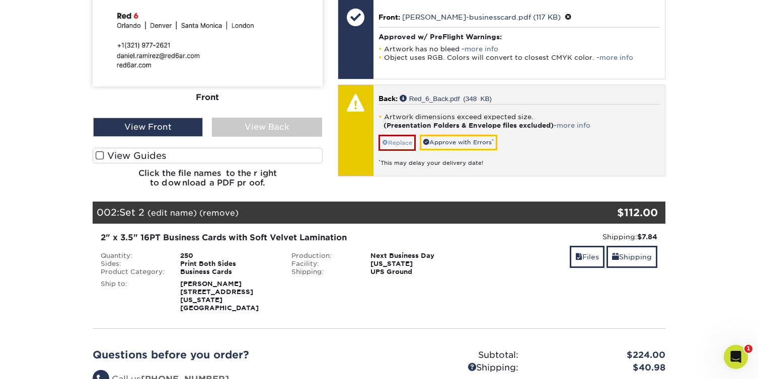 The height and width of the screenshot is (379, 758). What do you see at coordinates (267, 127) in the screenshot?
I see `div: View Back` at bounding box center [267, 127].